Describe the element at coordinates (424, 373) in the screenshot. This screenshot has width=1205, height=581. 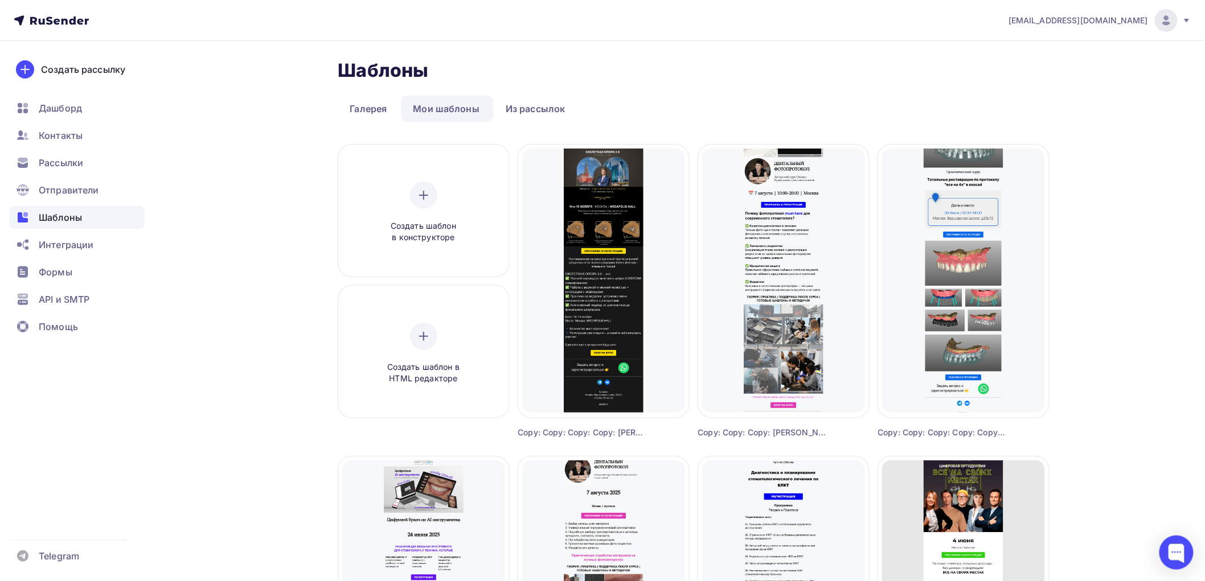
I see `span: Создать шаблон в HTML редакторе` at that location.